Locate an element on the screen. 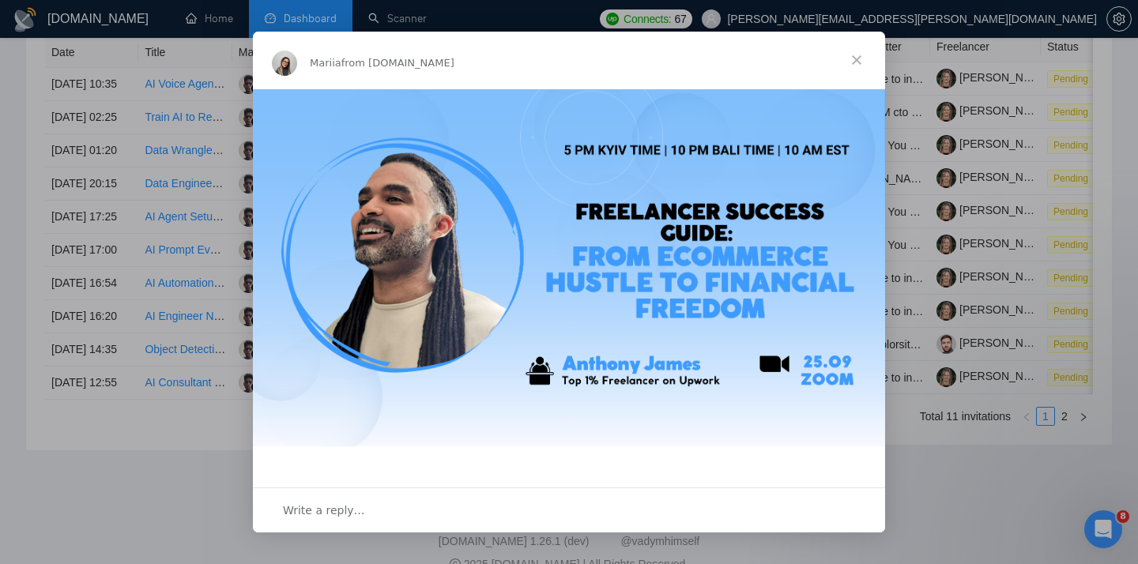  span: Mariia is located at coordinates (326, 62).